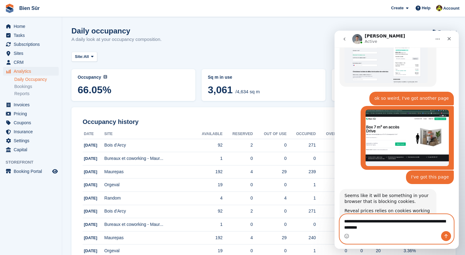 This screenshot has height=255, width=465. Describe the element at coordinates (301, 185) in the screenshot. I see `div: 1` at that location.